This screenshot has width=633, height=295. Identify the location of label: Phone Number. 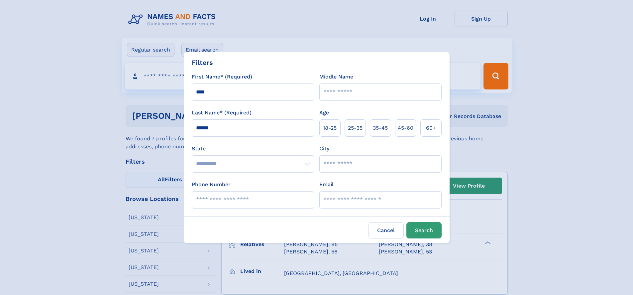
(211, 184).